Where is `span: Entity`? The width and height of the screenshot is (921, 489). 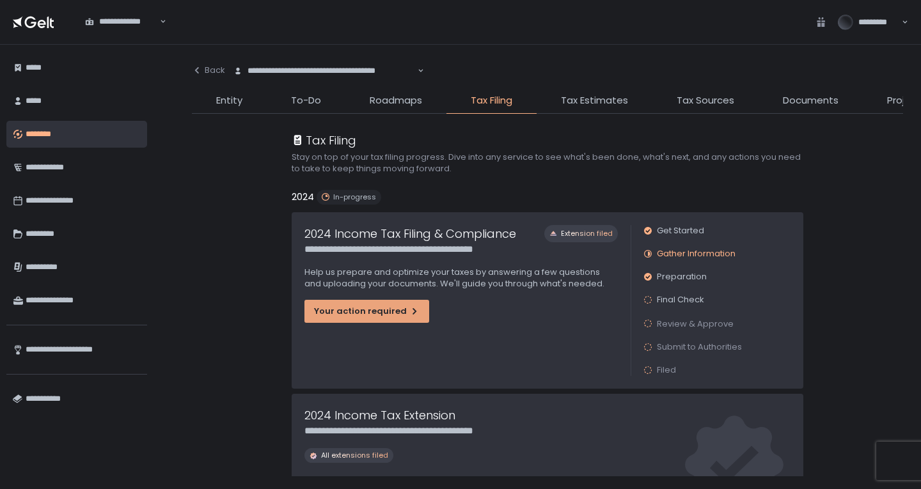
span: Entity is located at coordinates (229, 100).